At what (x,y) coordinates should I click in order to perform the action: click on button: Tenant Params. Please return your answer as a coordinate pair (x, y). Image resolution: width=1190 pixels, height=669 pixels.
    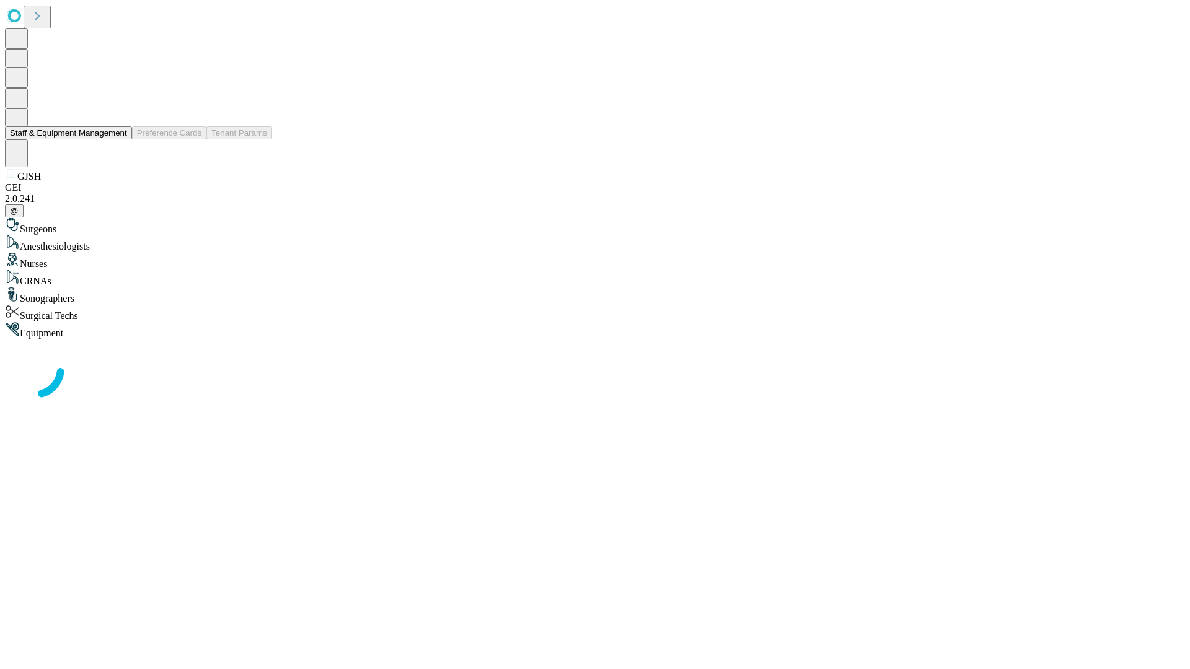
    Looking at the image, I should click on (239, 133).